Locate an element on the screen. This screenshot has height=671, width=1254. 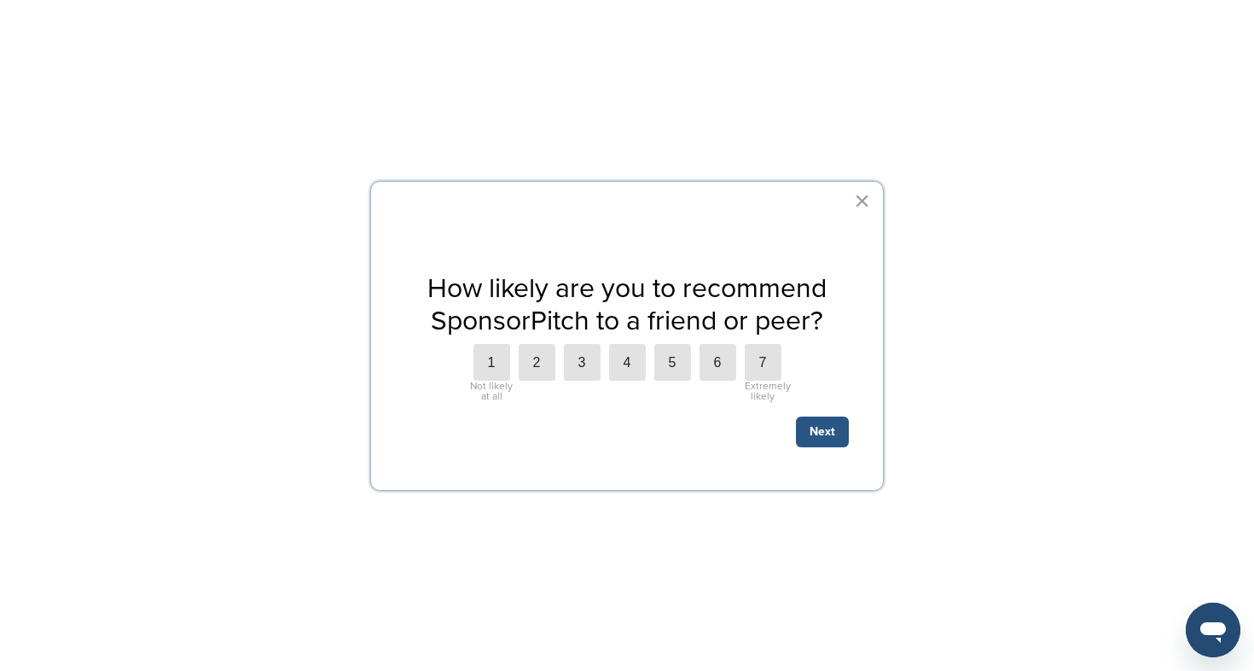
button: Close is located at coordinates (862, 200).